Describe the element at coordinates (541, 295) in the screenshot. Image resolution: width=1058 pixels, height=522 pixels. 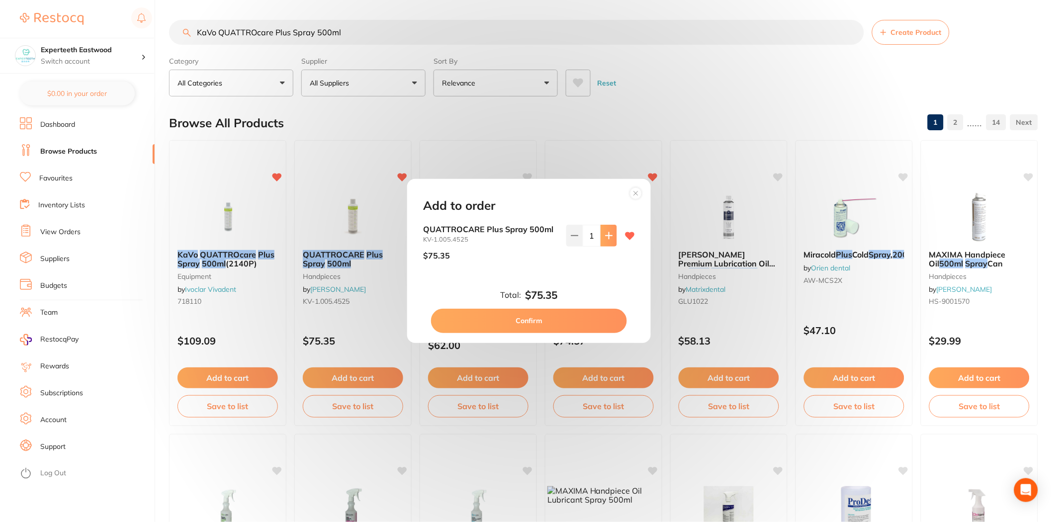
I see `b: $75.35` at that location.